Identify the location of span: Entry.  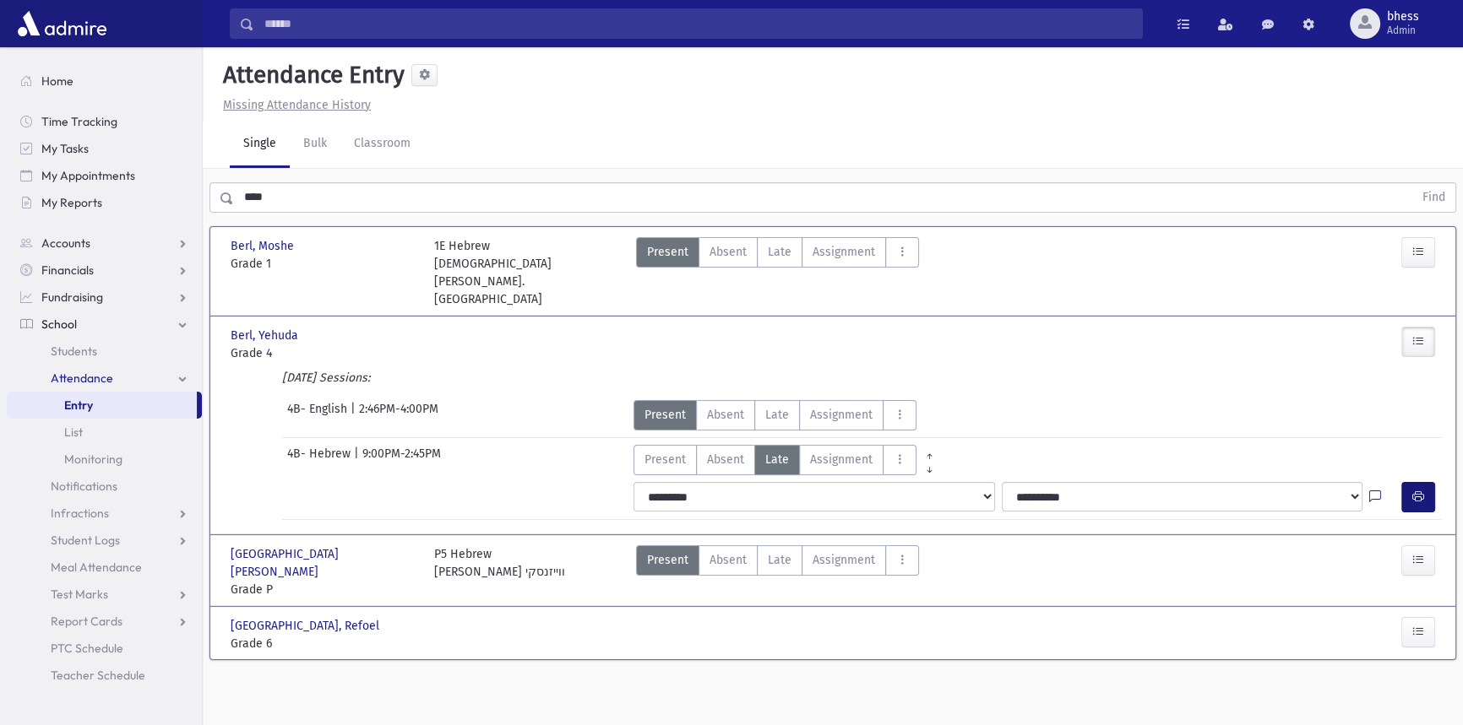
(79, 405).